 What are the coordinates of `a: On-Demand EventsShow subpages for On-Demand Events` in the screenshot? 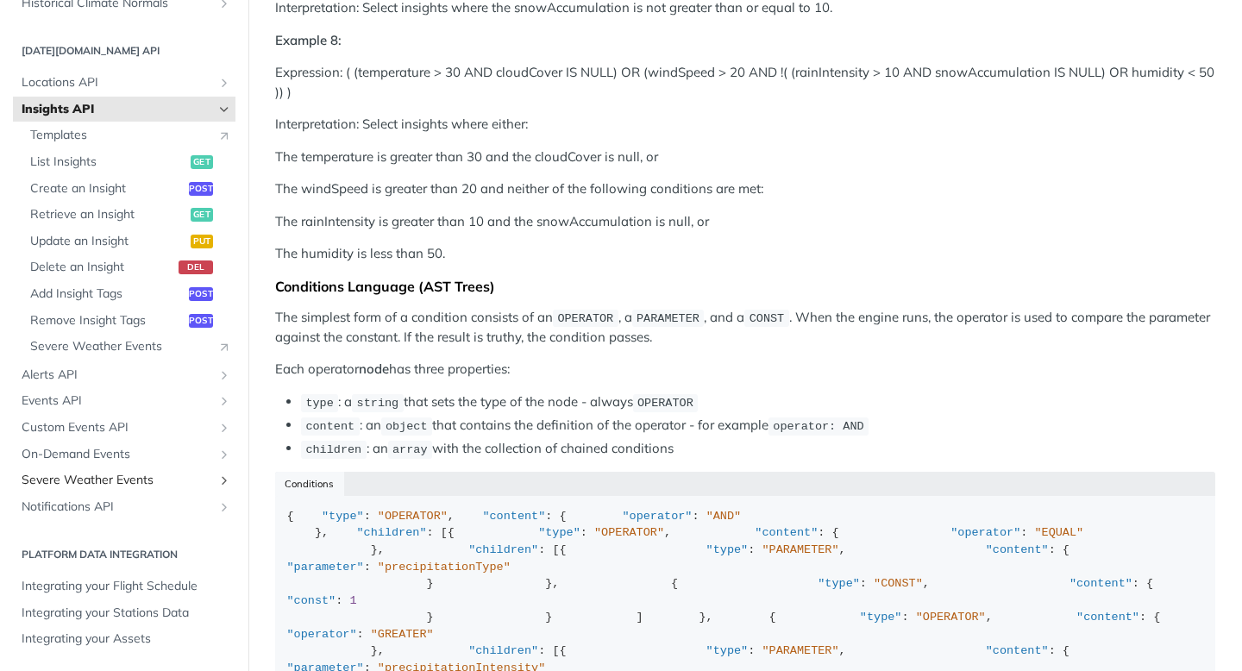 It's located at (124, 455).